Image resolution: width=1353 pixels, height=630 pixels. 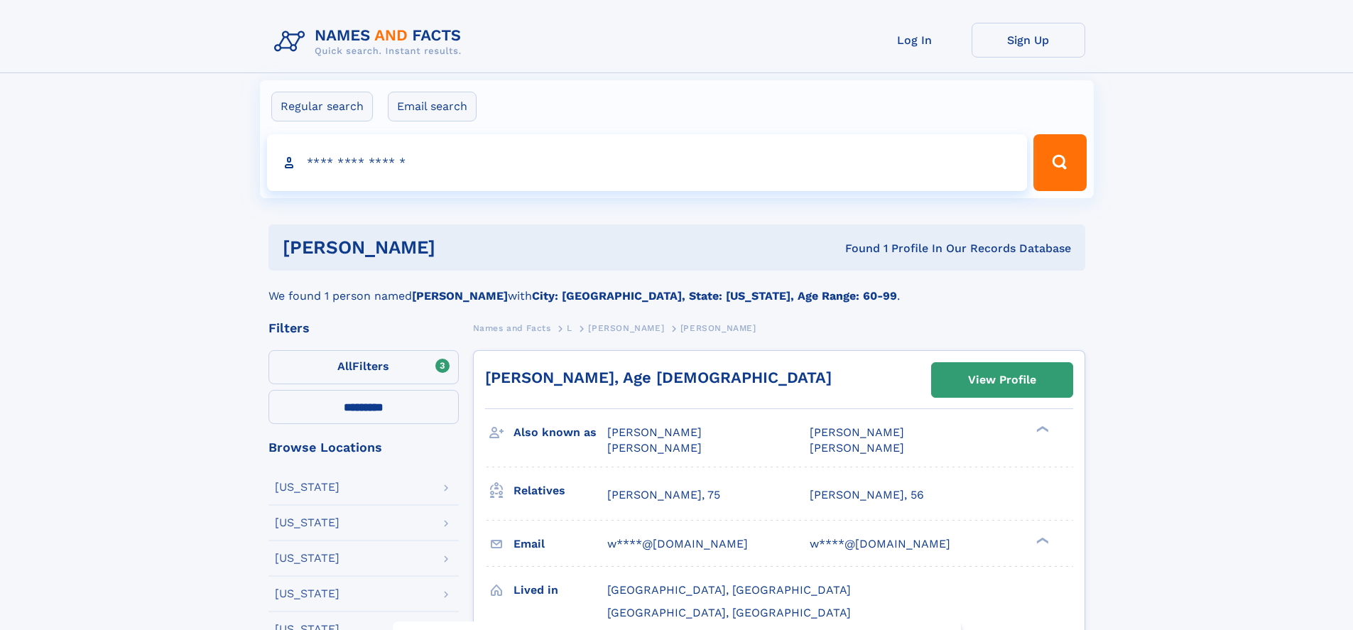 What do you see at coordinates (561, 590) in the screenshot?
I see `h3: Lived in` at bounding box center [561, 590].